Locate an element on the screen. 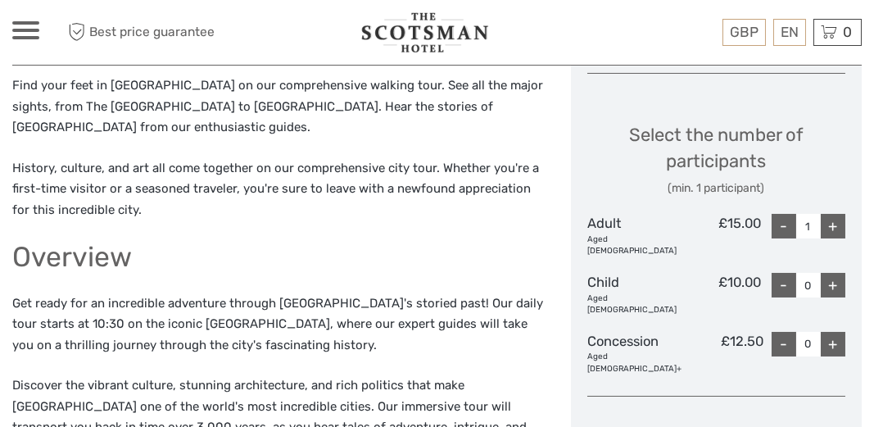  div: (min. 1 participant) is located at coordinates (716, 188).